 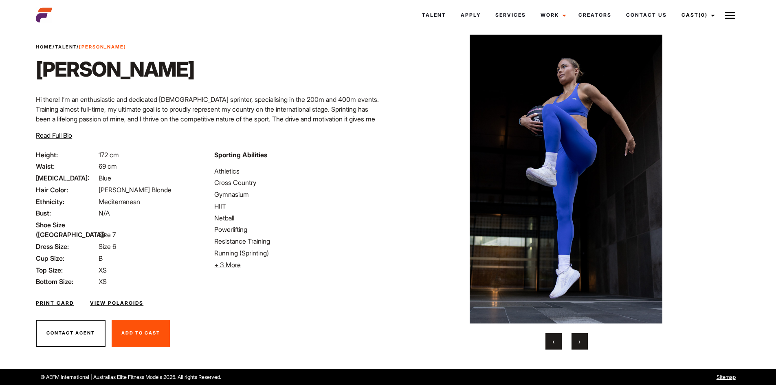 What do you see at coordinates (141, 333) in the screenshot?
I see `span: Add To Cast` at bounding box center [141, 333].